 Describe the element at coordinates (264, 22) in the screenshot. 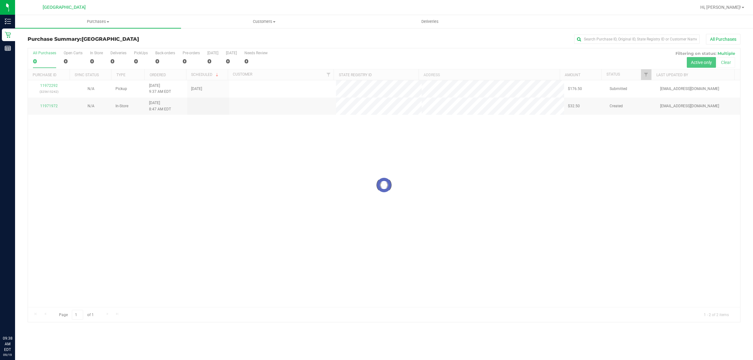

I see `span: Customers` at that location.